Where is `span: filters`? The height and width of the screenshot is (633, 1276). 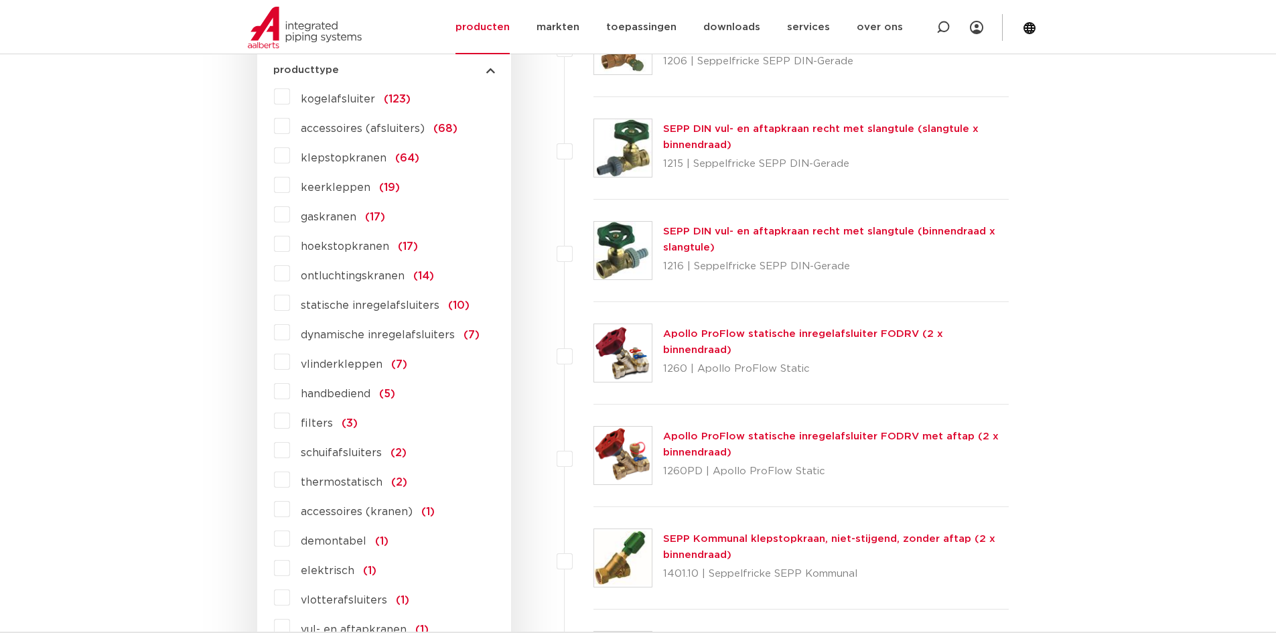
span: filters is located at coordinates (317, 423).